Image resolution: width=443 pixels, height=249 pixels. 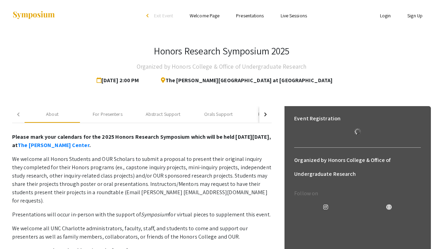 I want to click on span: Exit Event, so click(x=163, y=16).